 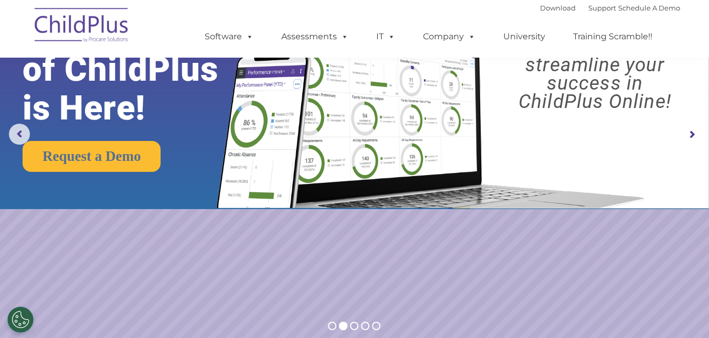 I want to click on a: Request a Demo, so click(x=91, y=156).